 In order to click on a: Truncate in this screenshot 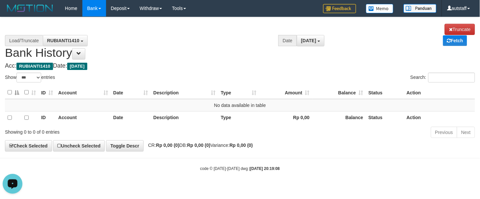, I will do `click(460, 29)`.